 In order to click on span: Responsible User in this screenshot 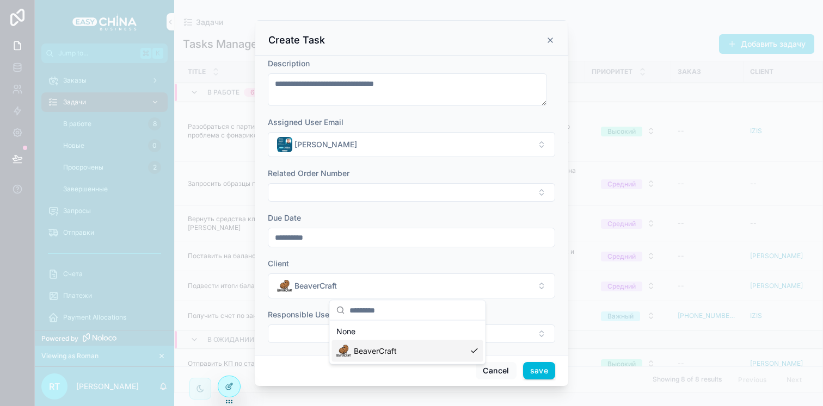, I will do `click(300, 315)`.